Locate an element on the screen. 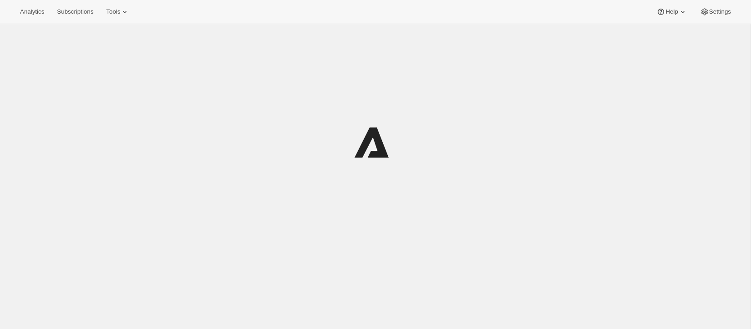 This screenshot has height=329, width=751. span: Tools is located at coordinates (113, 12).